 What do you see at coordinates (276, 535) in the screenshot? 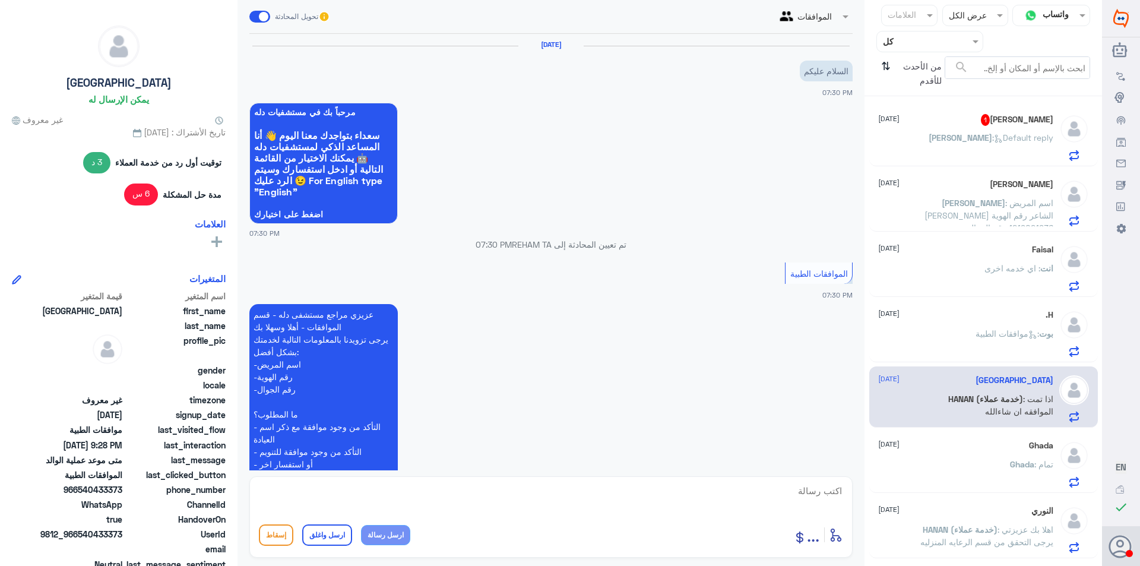
I see `button: إسقاط` at bounding box center [276, 535].